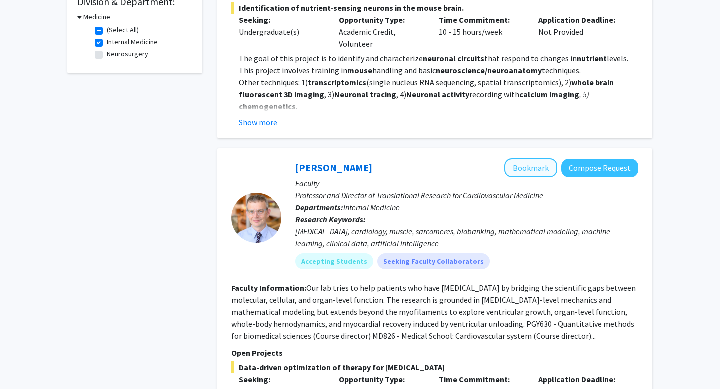 The height and width of the screenshot is (389, 720). I want to click on div: Academic Credit, Volunteer, so click(382, 32).